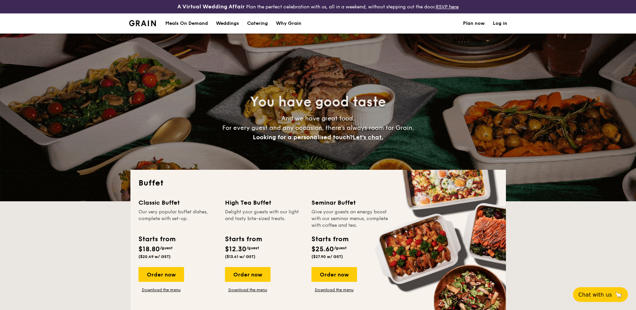 The height and width of the screenshot is (310, 636). What do you see at coordinates (186, 23) in the screenshot?
I see `a: Meals On Demand` at bounding box center [186, 23].